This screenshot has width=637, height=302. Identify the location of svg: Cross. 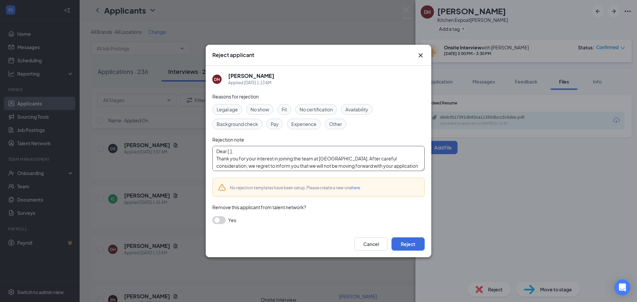
(421, 55).